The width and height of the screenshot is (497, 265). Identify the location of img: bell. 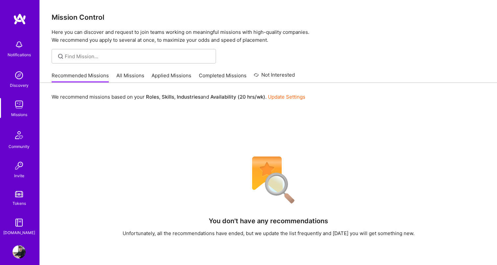
(19, 45).